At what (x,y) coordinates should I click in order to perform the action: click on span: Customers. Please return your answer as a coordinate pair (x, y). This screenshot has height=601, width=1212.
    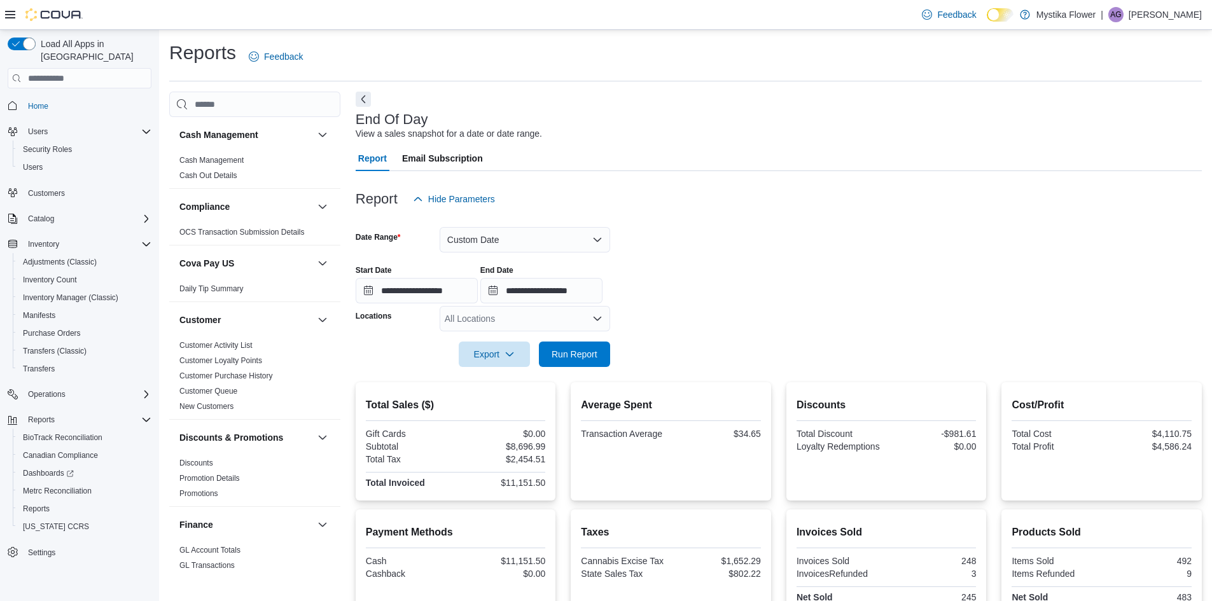
    Looking at the image, I should click on (46, 193).